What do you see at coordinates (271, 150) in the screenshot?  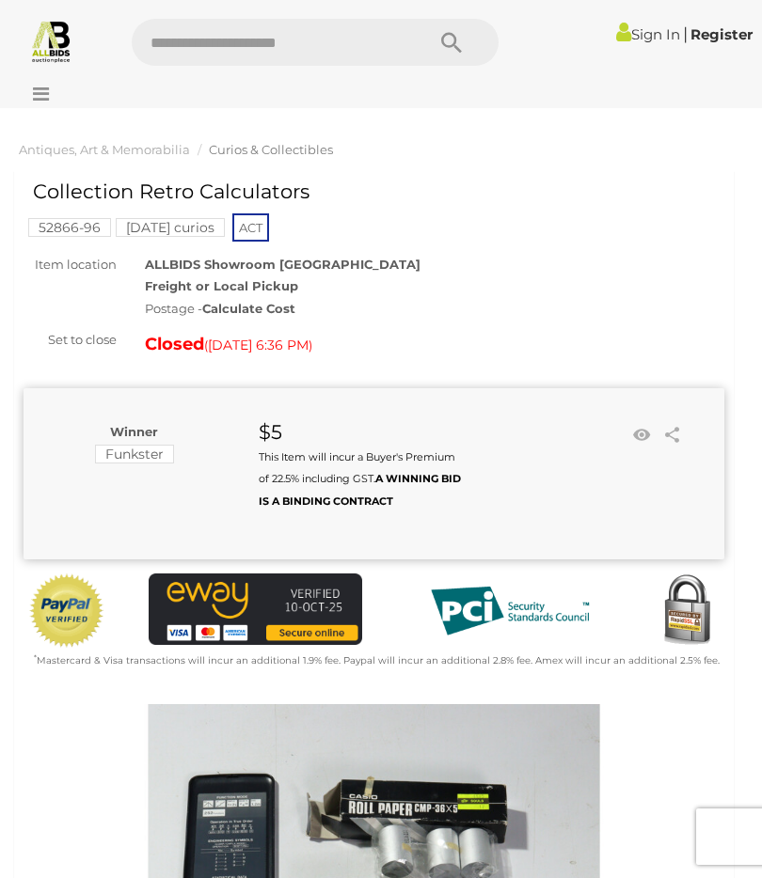 I see `span: Curios & Collectibles` at bounding box center [271, 150].